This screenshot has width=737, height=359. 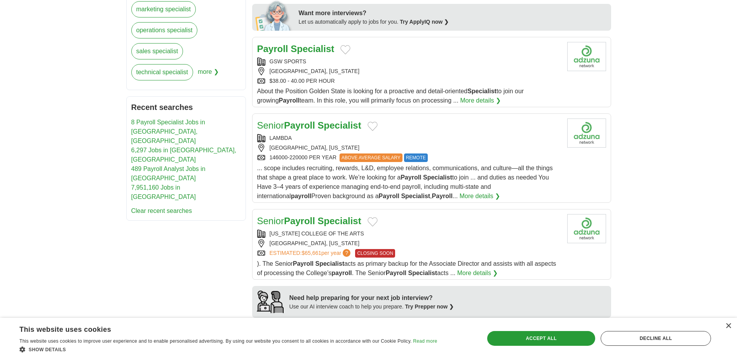 I want to click on a: Clear recent searches, so click(x=162, y=210).